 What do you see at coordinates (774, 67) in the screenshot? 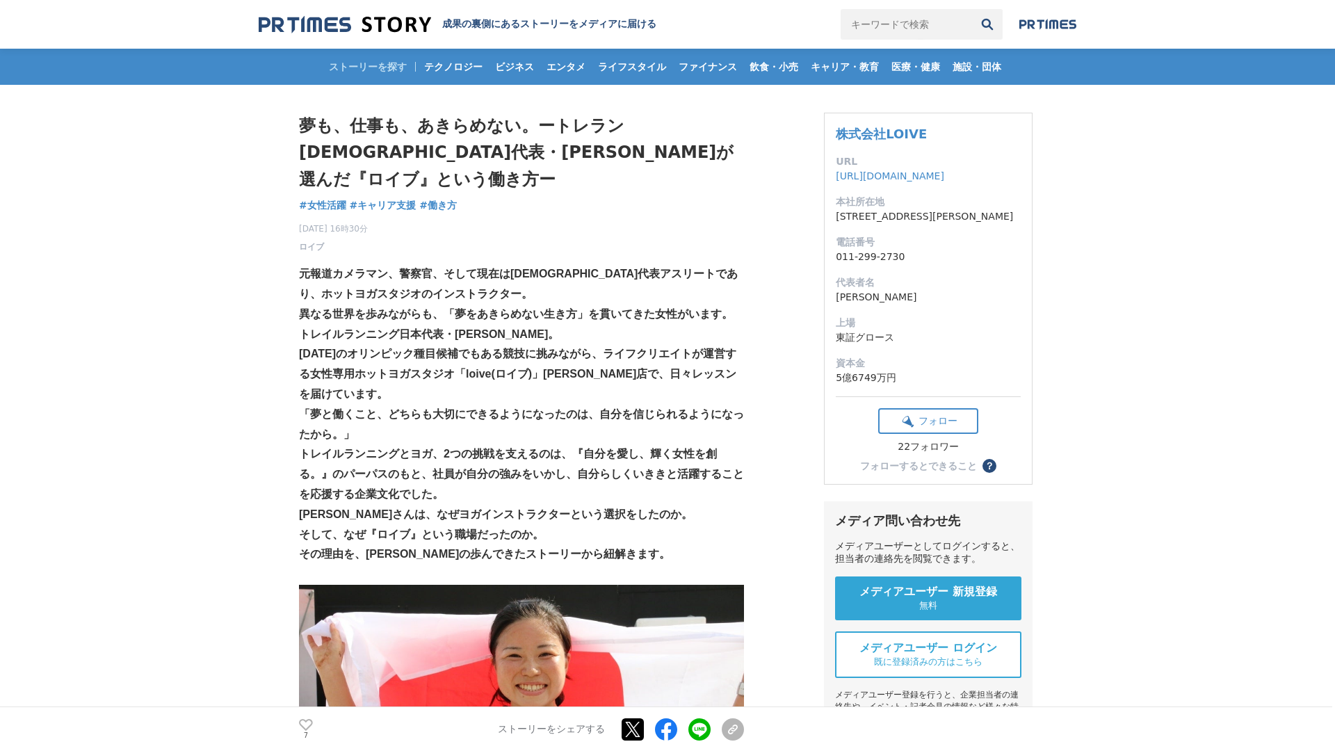
I see `span: 飲食・小売` at bounding box center [774, 67].